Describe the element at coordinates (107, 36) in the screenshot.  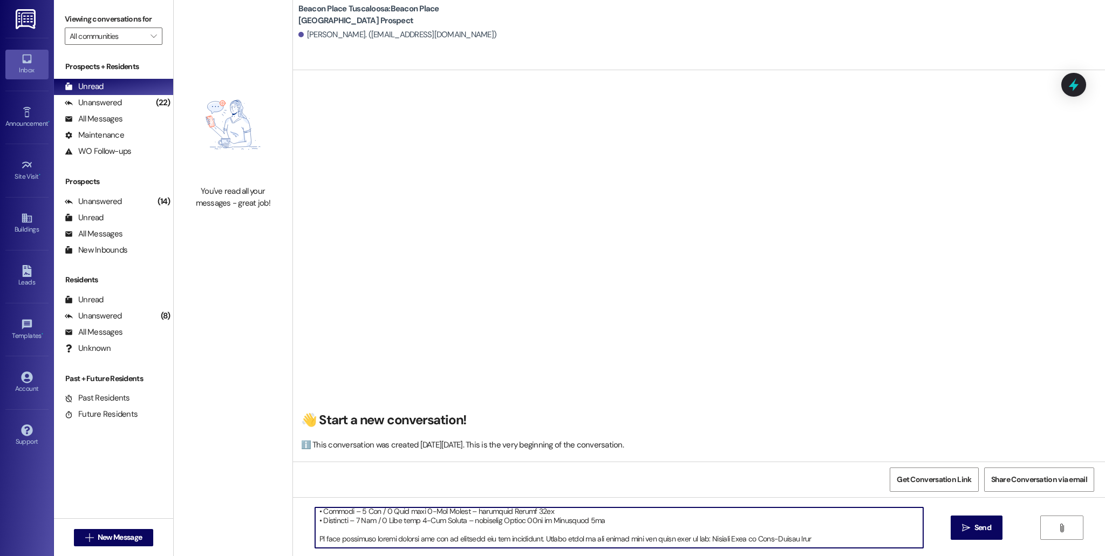
I see `input: All communities` at that location.